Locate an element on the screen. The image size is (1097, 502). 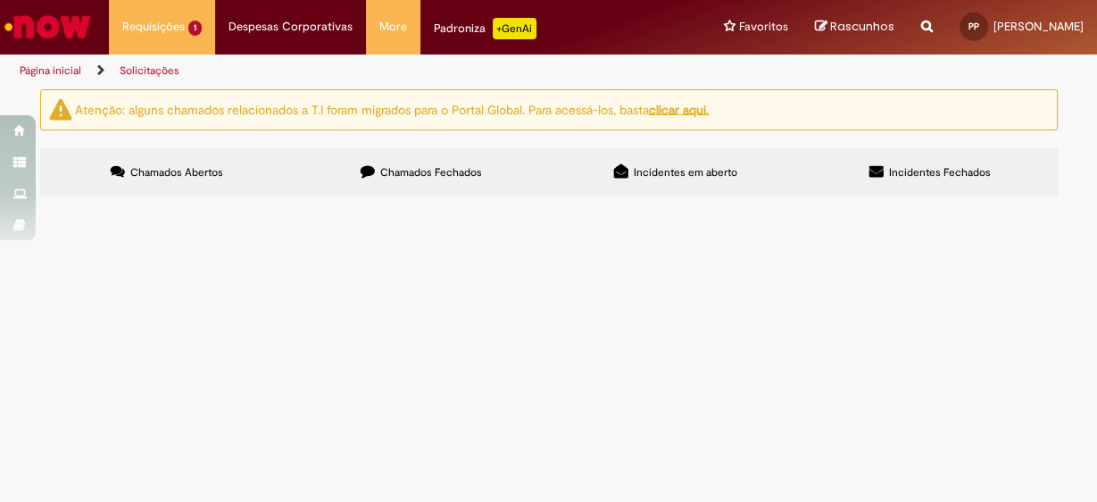
span: Incidentes Fechados is located at coordinates (940, 172).